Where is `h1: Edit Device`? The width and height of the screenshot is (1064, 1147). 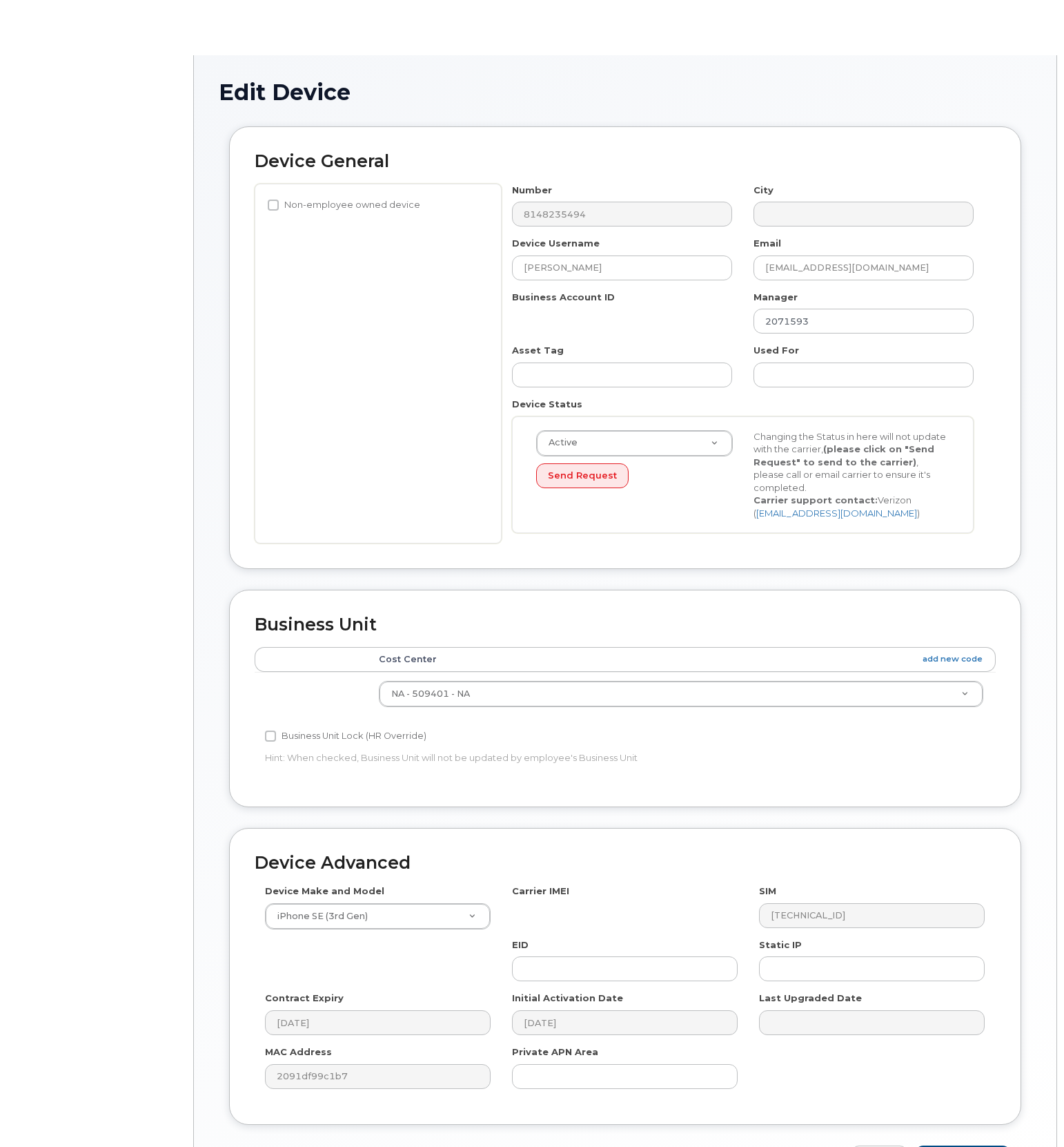 h1: Edit Device is located at coordinates (626, 92).